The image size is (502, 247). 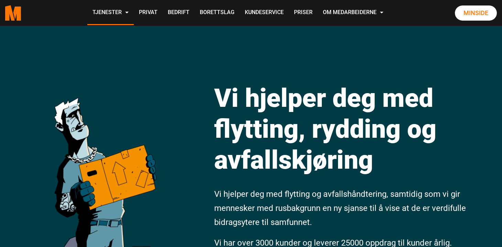 I want to click on a: Tjenester, so click(x=110, y=13).